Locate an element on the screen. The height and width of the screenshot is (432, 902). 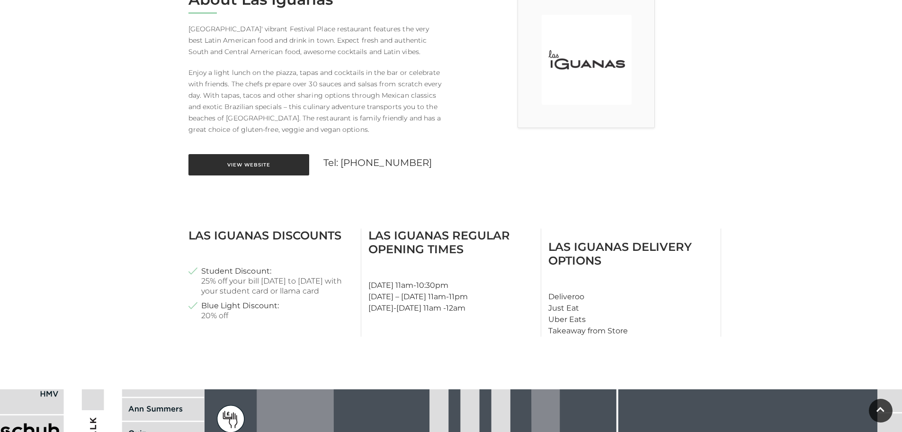
strong: Student Discount: is located at coordinates (236, 271).